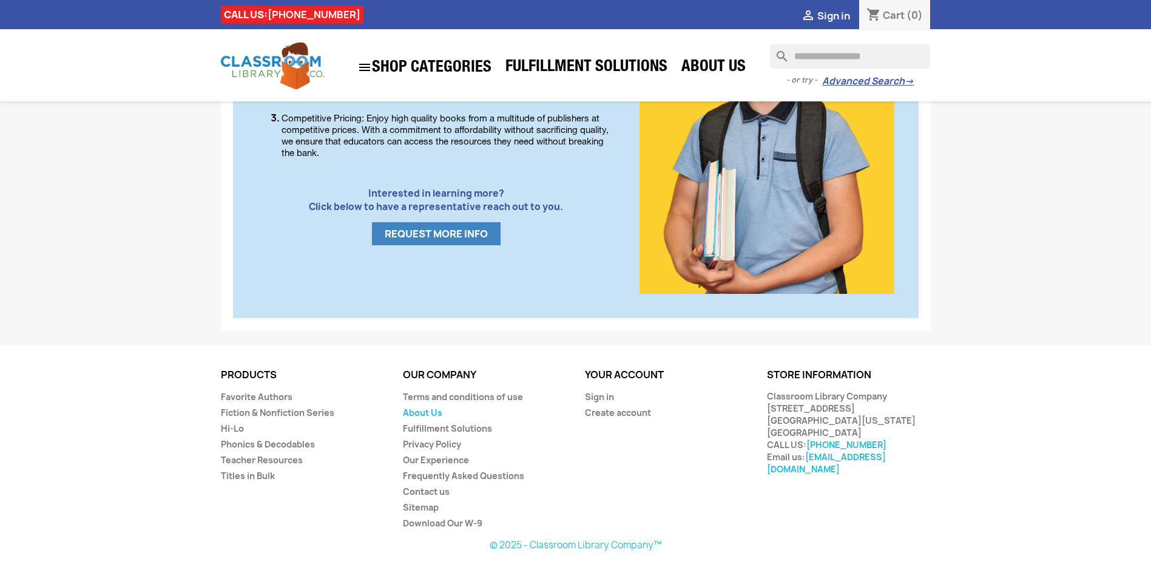 The width and height of the screenshot is (1151, 561). What do you see at coordinates (850, 56) in the screenshot?
I see `input: Search` at bounding box center [850, 56].